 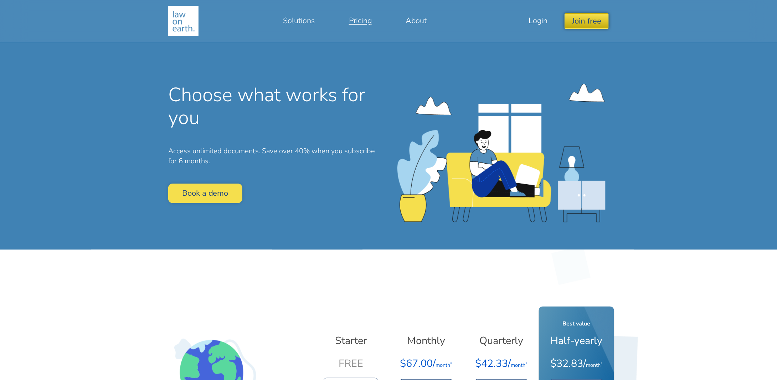 I want to click on p: Quarterly, so click(x=501, y=341).